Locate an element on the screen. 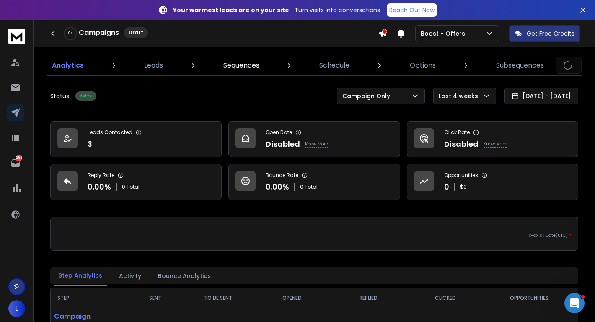 The image size is (595, 322). p: Analytics is located at coordinates (68, 65).